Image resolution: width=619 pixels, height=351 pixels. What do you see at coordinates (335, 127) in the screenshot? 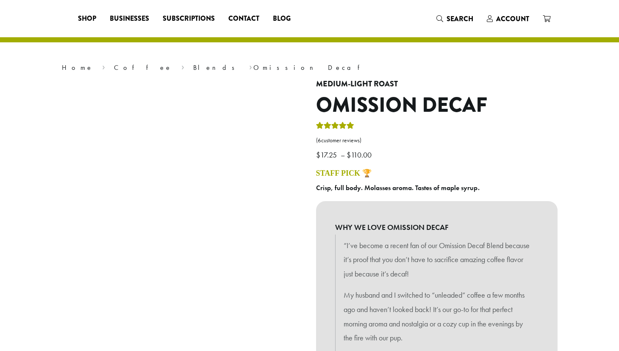
I see `div: Rated 4.33 out of 5` at bounding box center [335, 127].